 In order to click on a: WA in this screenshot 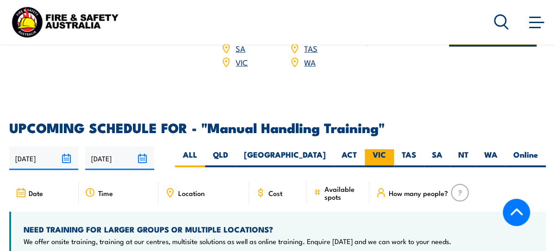, I will do `click(309, 62)`.